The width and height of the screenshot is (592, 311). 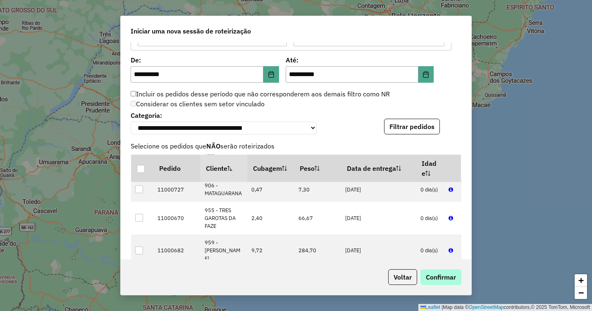 I want to click on strong: NÃO, so click(x=213, y=146).